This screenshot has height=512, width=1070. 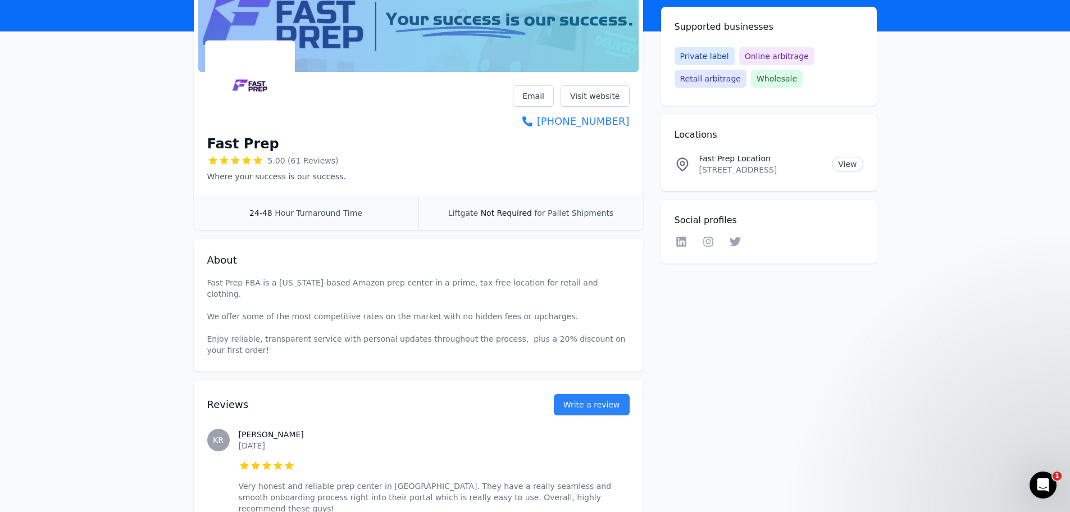 What do you see at coordinates (769, 27) in the screenshot?
I see `h2: Supported businesses` at bounding box center [769, 27].